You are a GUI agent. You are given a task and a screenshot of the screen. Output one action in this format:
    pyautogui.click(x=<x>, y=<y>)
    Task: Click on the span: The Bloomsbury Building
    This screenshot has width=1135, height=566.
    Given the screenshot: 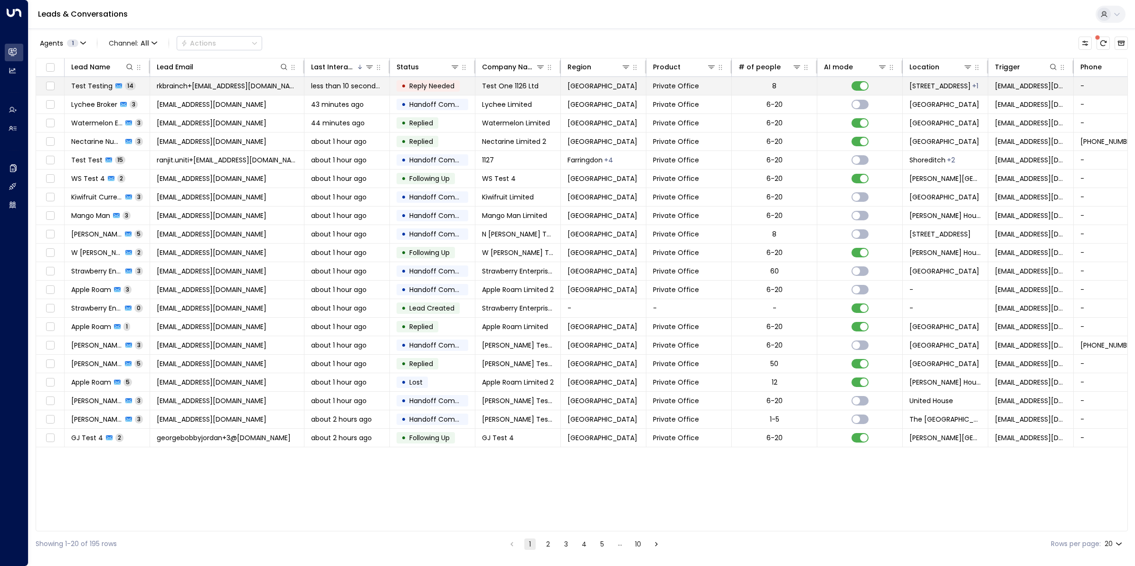 What is the action you would take?
    pyautogui.click(x=944, y=364)
    